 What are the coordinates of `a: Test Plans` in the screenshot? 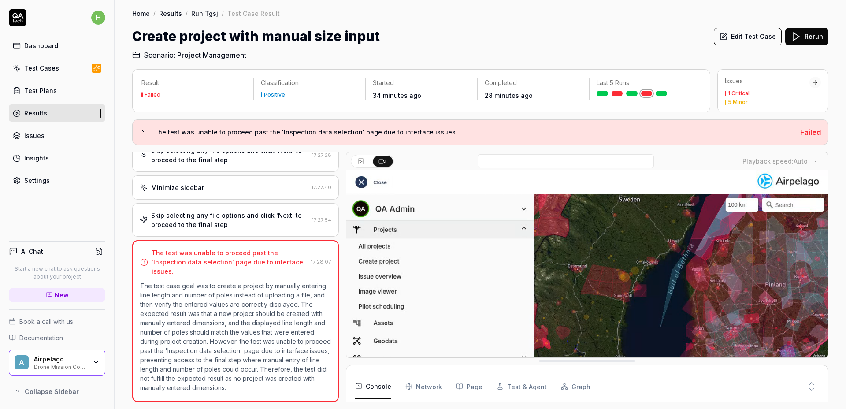 It's located at (57, 90).